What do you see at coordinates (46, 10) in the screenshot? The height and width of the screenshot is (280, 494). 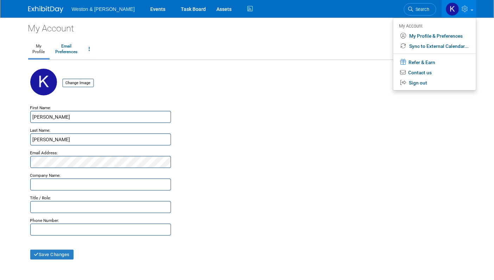 I see `img: ExhibitDay` at bounding box center [46, 10].